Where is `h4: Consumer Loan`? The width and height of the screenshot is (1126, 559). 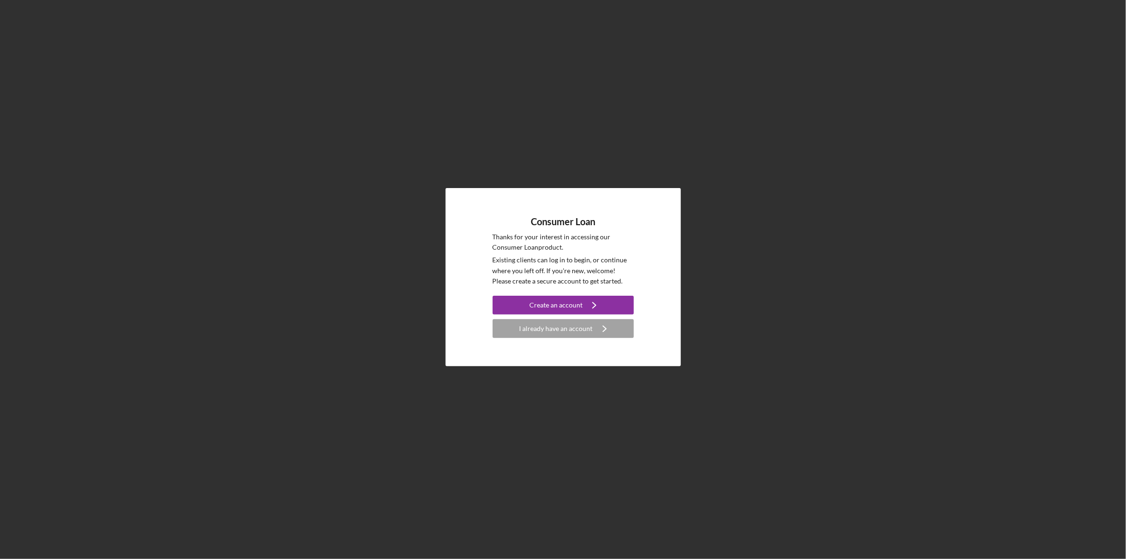
h4: Consumer Loan is located at coordinates (563, 222).